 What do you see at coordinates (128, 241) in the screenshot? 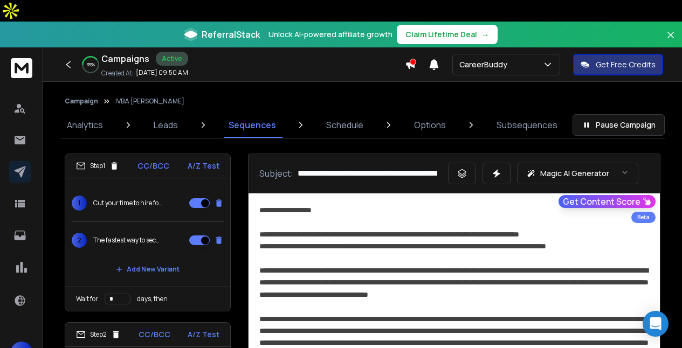
I see `p: The fastest way to secure top investment banking talent` at bounding box center [128, 241].